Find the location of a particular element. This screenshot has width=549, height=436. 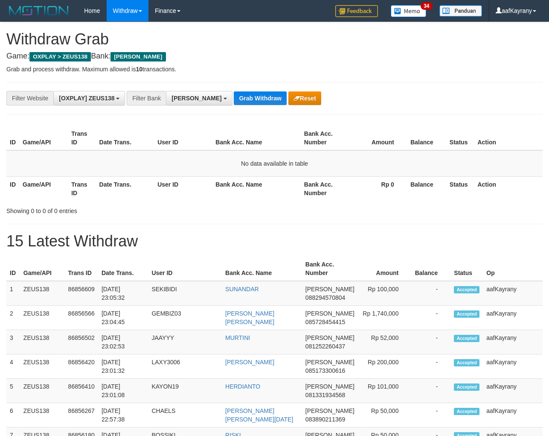

td: 4 is located at coordinates (13, 366).